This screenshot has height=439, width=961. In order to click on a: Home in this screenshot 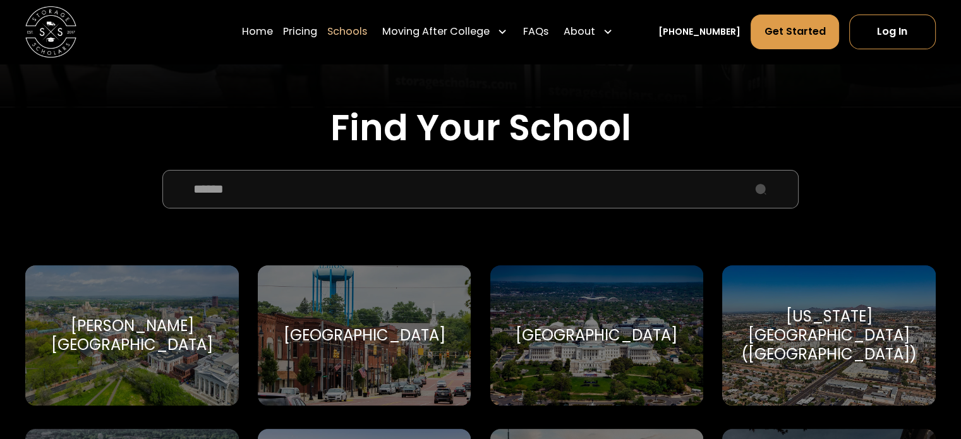, I will do `click(257, 32)`.